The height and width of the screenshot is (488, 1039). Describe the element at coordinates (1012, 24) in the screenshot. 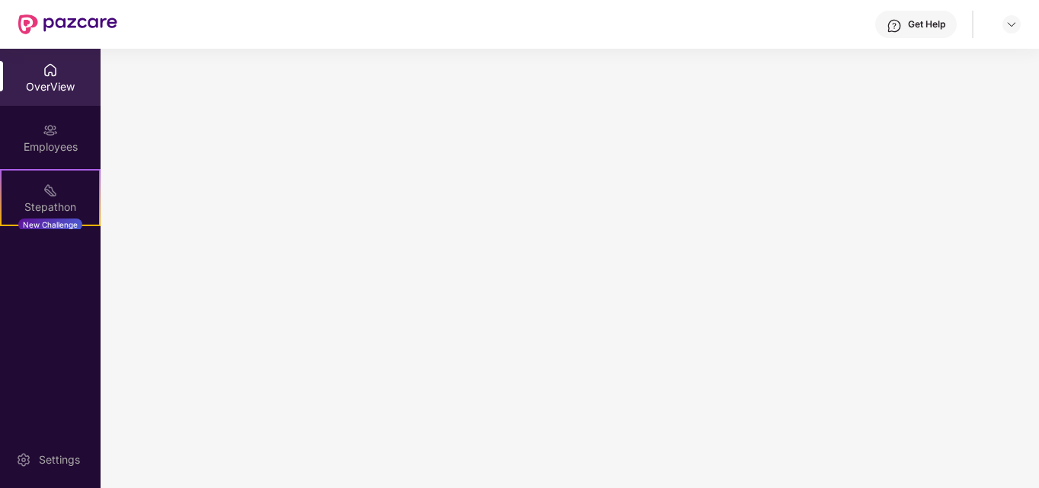

I see `img: svg+xml;base64,PHN2ZyBpZD0iRHJvcGRvd24tMzJ4MzIiIHhtbG5zPSJodHRwOi8vd3d3LnczLm9yZy8yMDAwL3N2ZyIgd2...` at that location.